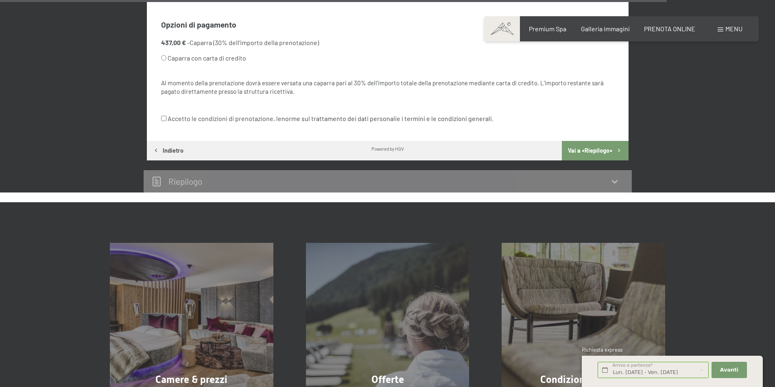  What do you see at coordinates (448, 118) in the screenshot?
I see `a: termini e le condizioni generali` at bounding box center [448, 118].